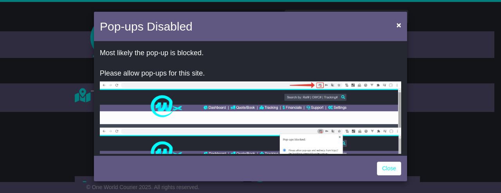 The height and width of the screenshot is (193, 501). Describe the element at coordinates (389, 168) in the screenshot. I see `a: Close` at that location.